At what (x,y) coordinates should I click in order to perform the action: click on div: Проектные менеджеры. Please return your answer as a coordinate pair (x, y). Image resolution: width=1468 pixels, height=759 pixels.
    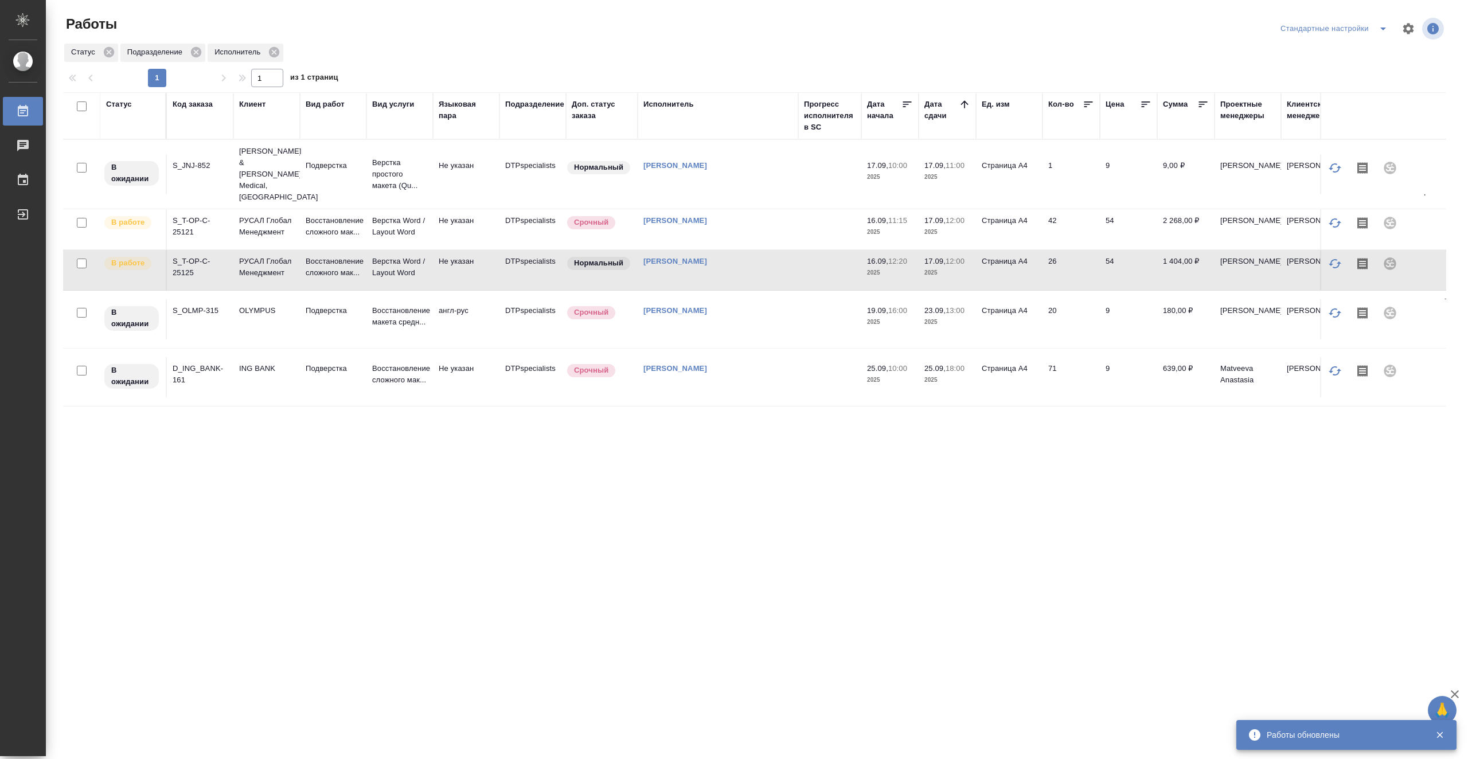
    Looking at the image, I should click on (1248, 110).